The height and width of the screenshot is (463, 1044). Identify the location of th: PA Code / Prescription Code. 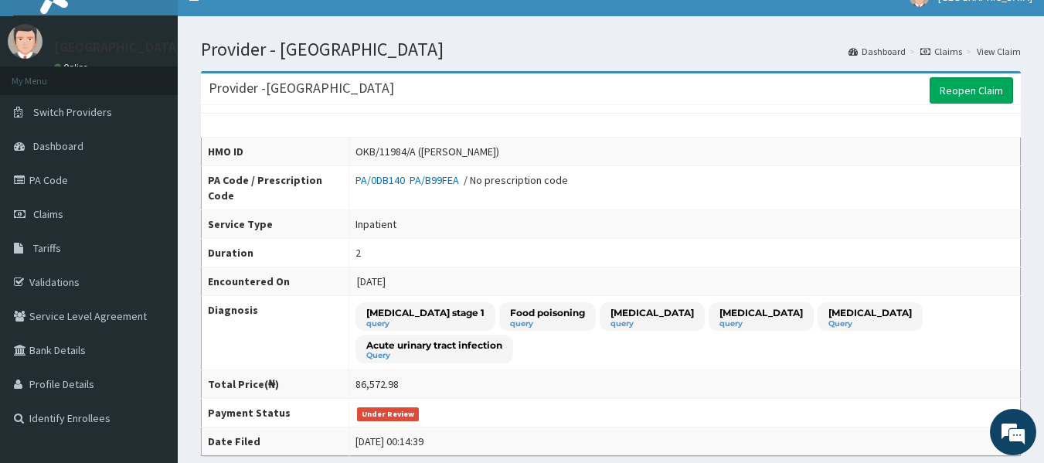
(275, 188).